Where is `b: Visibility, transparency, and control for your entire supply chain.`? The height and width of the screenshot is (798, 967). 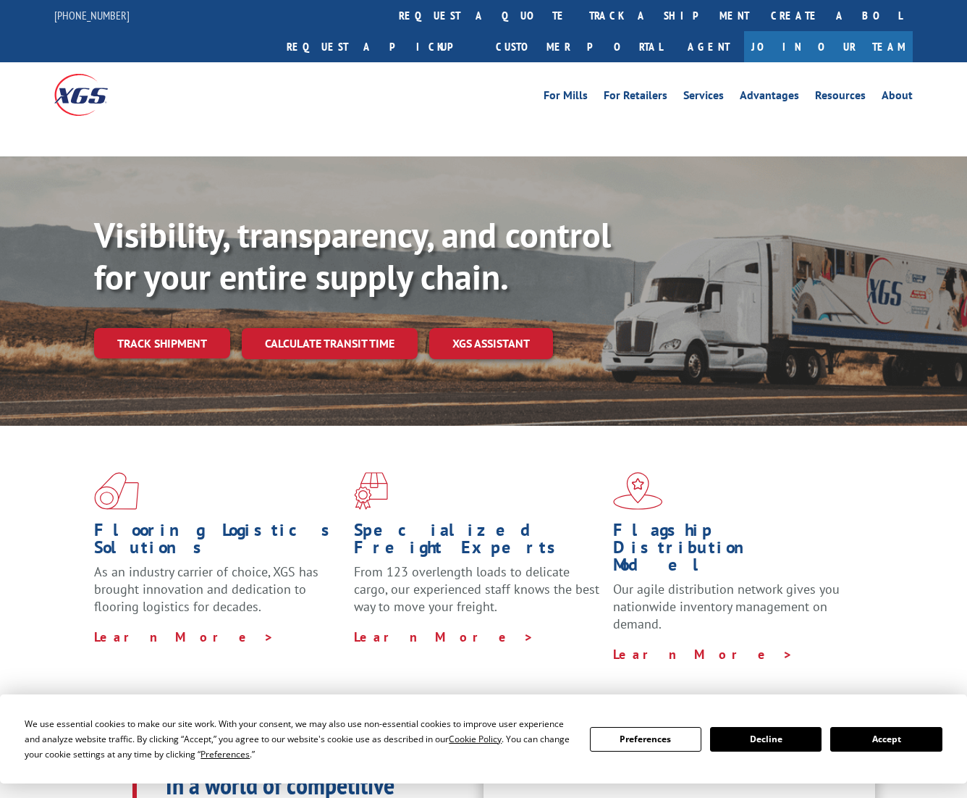
b: Visibility, transparency, and control for your entire supply chain. is located at coordinates (353, 256).